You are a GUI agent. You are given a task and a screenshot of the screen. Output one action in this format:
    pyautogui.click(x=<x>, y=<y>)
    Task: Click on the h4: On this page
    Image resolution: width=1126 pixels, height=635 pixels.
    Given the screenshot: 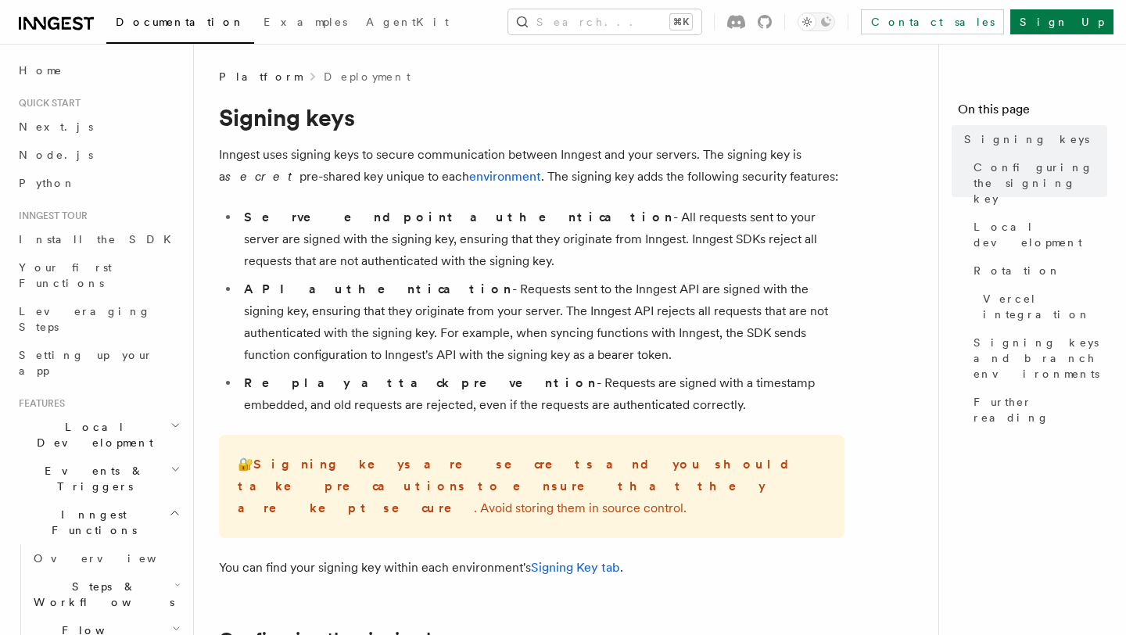 What is the action you would take?
    pyautogui.click(x=1032, y=113)
    